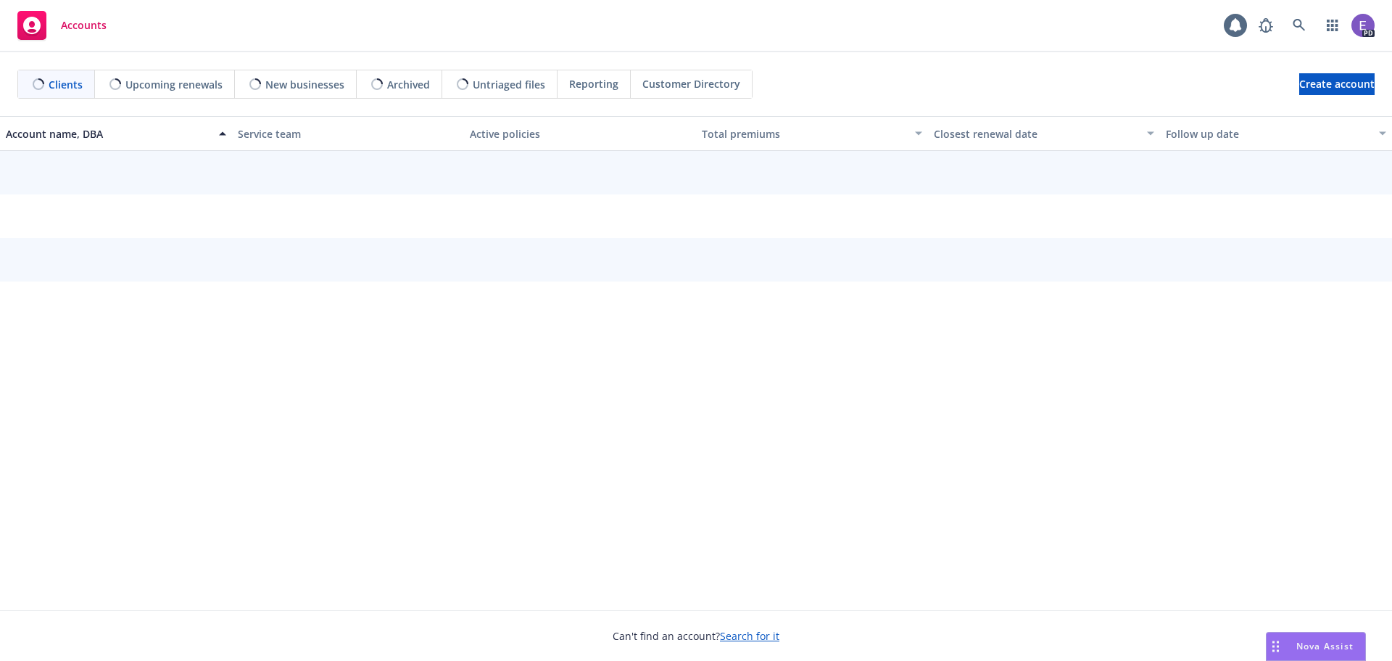  I want to click on a: Accounts, so click(62, 25).